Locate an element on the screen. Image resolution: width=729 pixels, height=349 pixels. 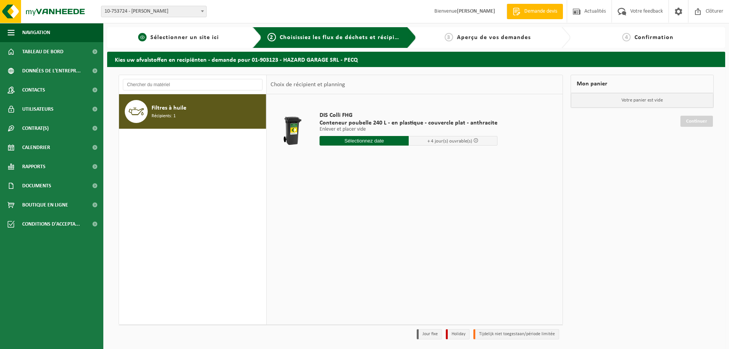
span: 10-753724 - HAZARD ARNAUD SRL - PECQ is located at coordinates (154, 11).